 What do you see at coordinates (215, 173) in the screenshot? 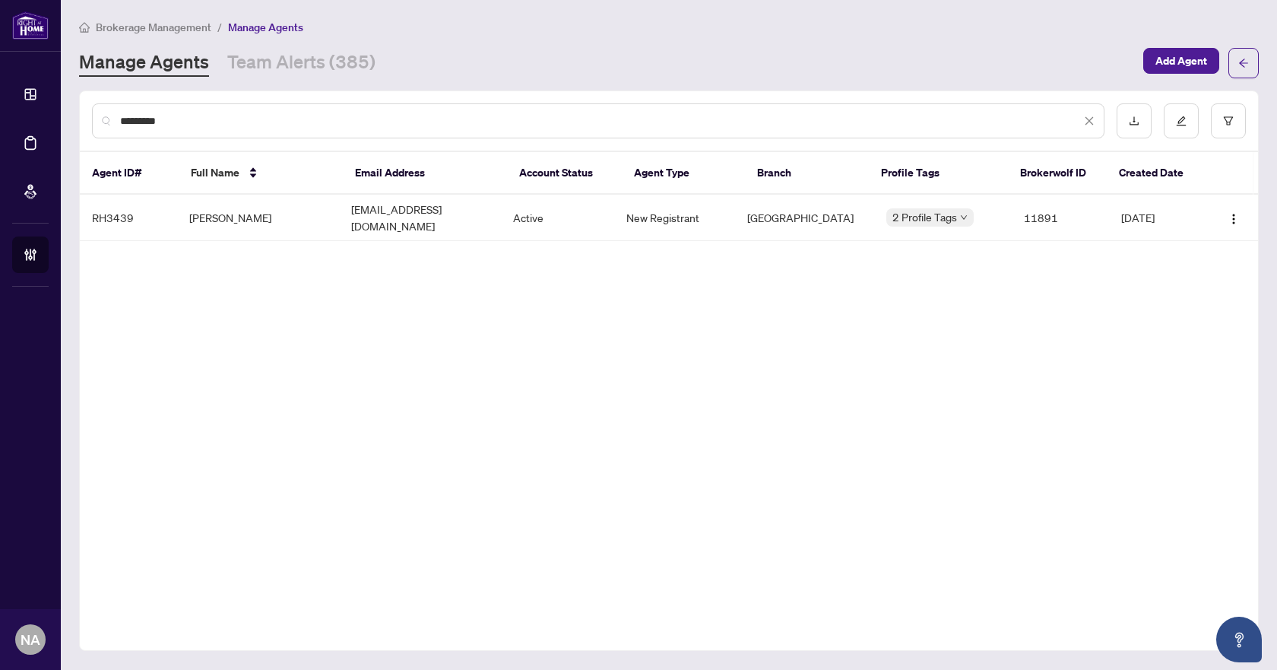
I see `span: Full Name` at bounding box center [215, 173].